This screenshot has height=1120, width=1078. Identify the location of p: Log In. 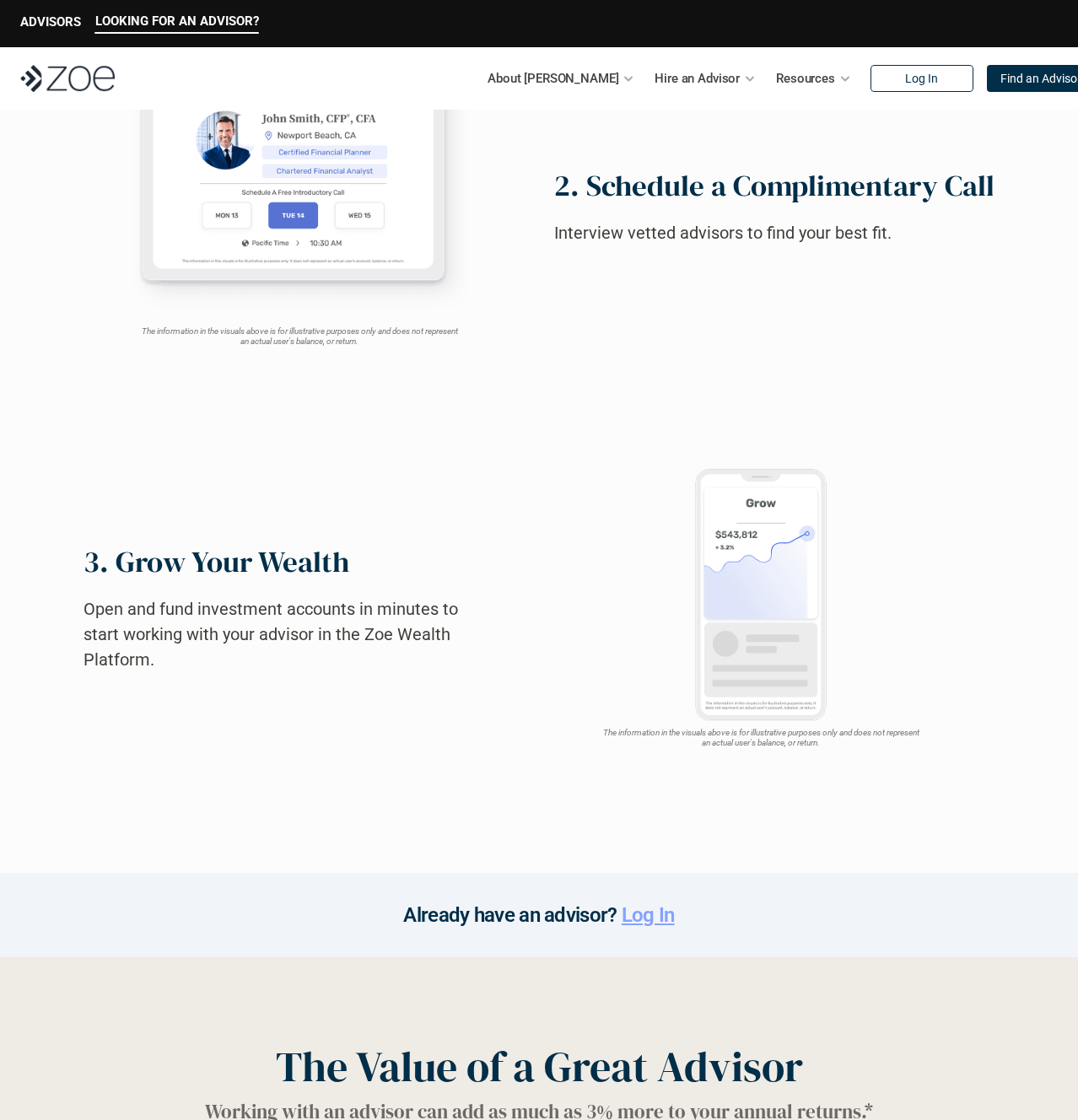
(921, 78).